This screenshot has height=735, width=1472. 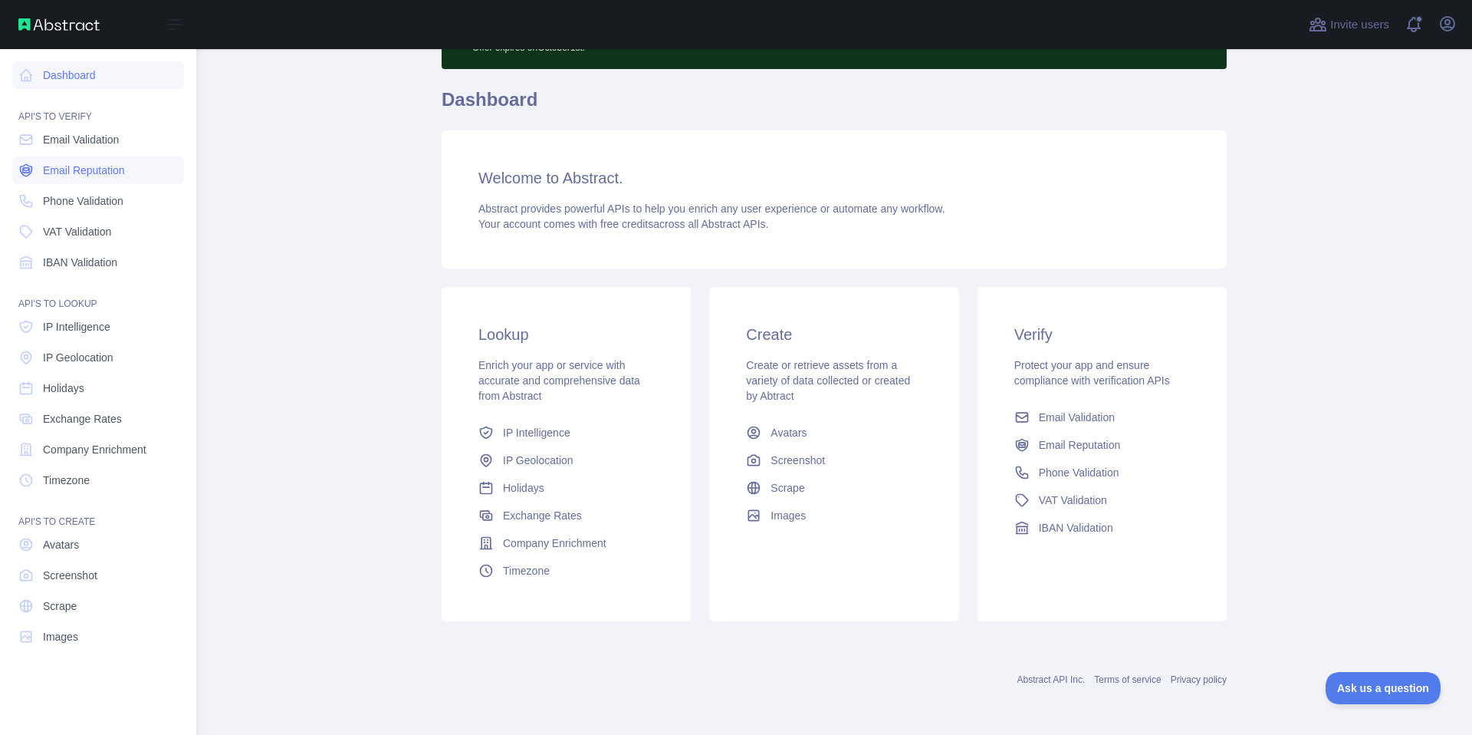 What do you see at coordinates (623, 224) in the screenshot?
I see `span: Your account comes with across all Abstract APIs.` at bounding box center [623, 224].